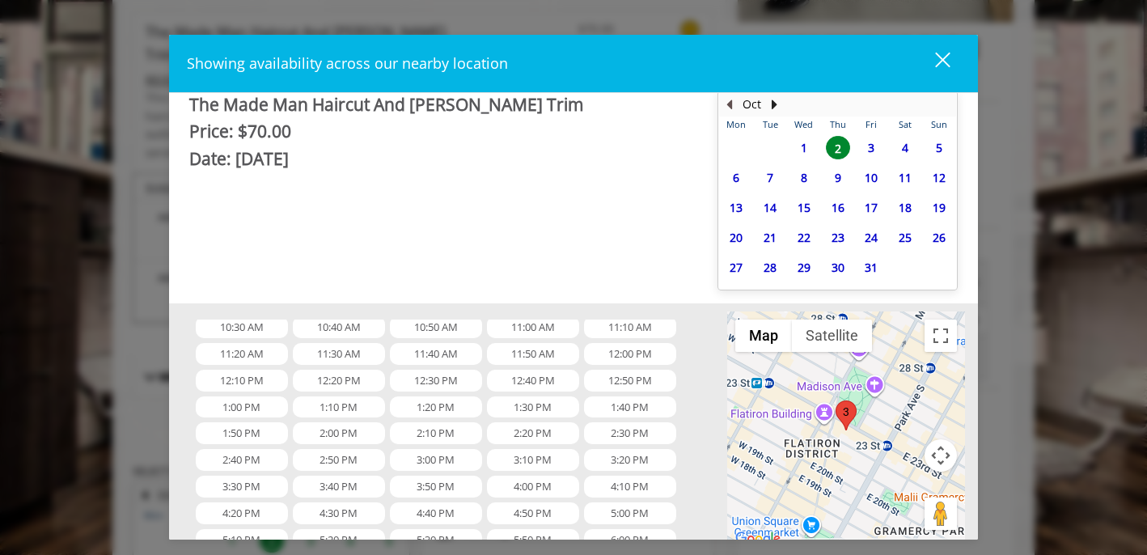 Image resolution: width=1147 pixels, height=555 pixels. I want to click on span: 21, so click(770, 237).